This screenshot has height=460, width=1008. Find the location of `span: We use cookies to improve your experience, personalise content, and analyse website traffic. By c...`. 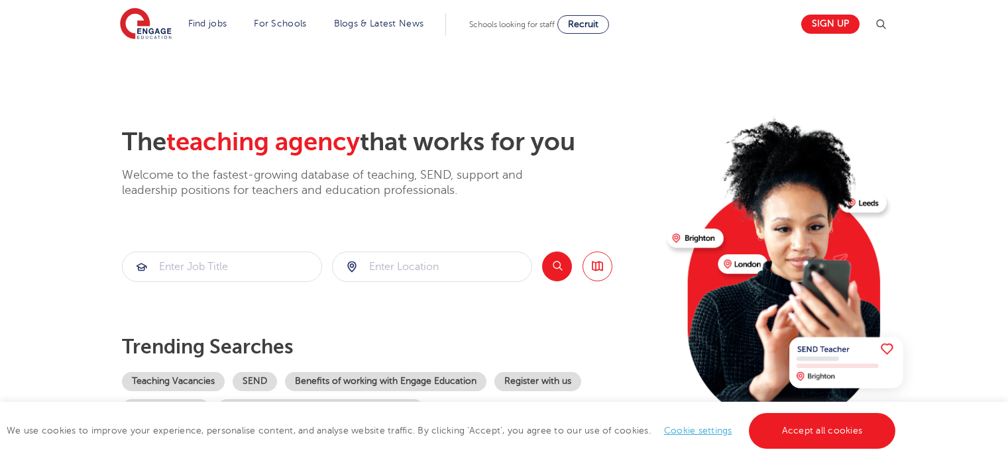

span: We use cookies to improve your experience, personalise content, and analyse website traffic. By c... is located at coordinates (453, 431).